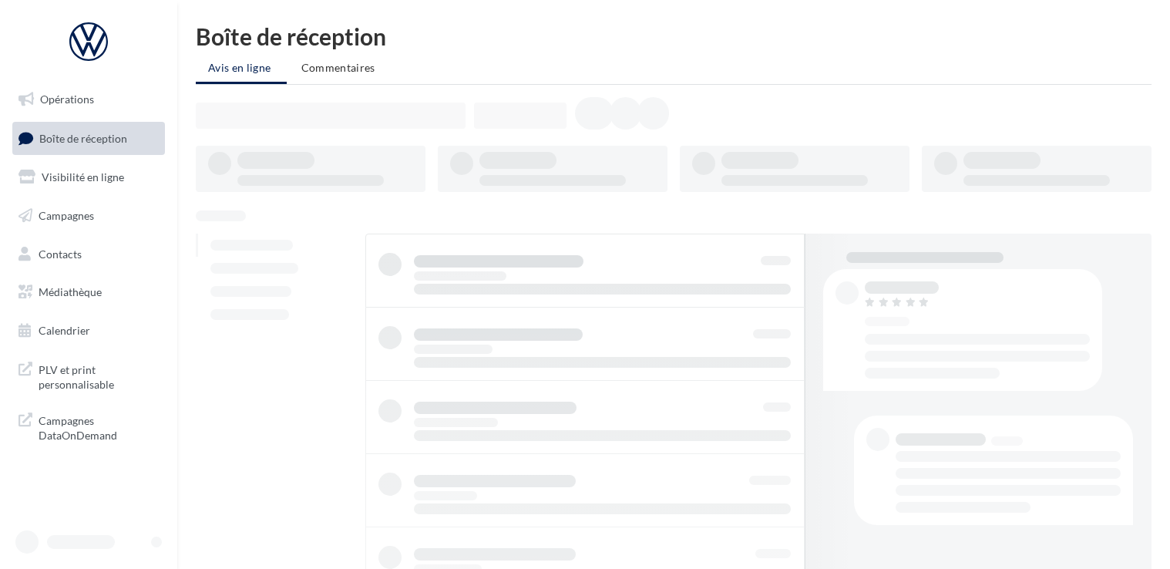 This screenshot has width=1170, height=569. Describe the element at coordinates (89, 138) in the screenshot. I see `a: Boîte de réception` at that location.